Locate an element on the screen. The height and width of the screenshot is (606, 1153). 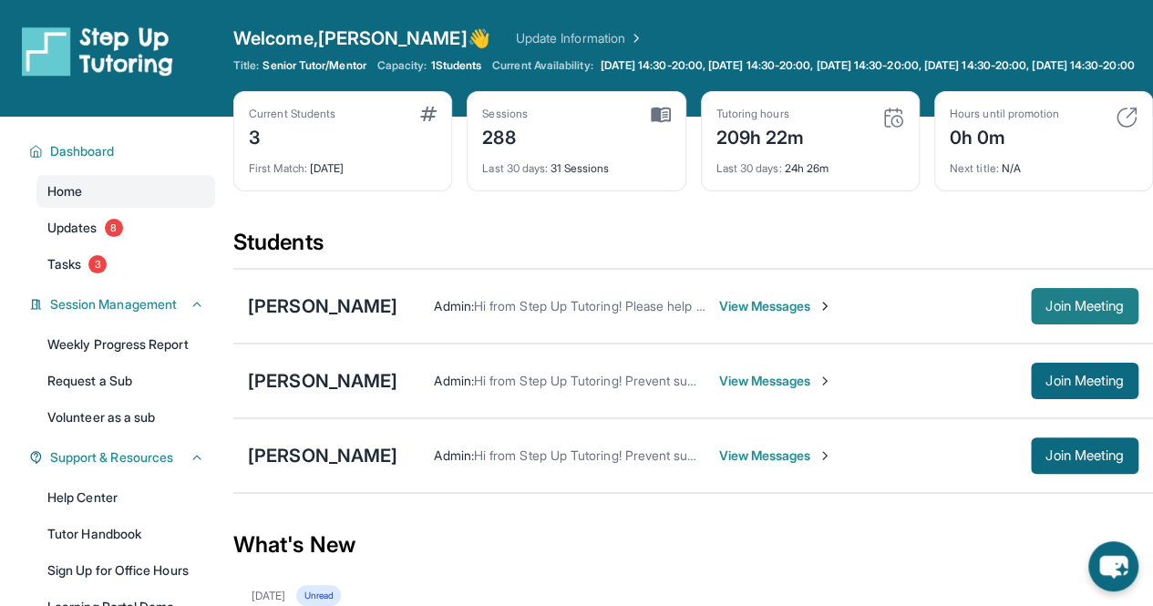
div: Sessions is located at coordinates (505, 114).